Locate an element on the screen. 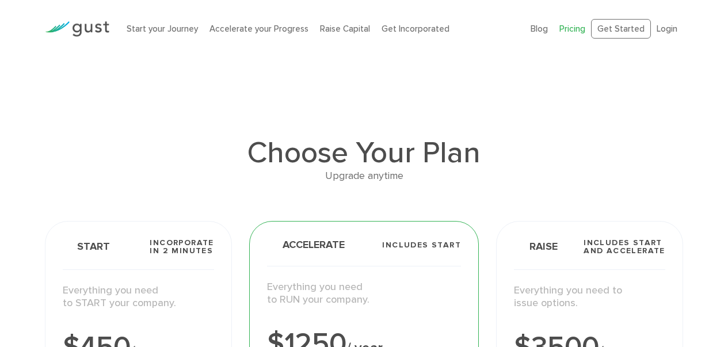 Image resolution: width=728 pixels, height=347 pixels. a: Login is located at coordinates (667, 29).